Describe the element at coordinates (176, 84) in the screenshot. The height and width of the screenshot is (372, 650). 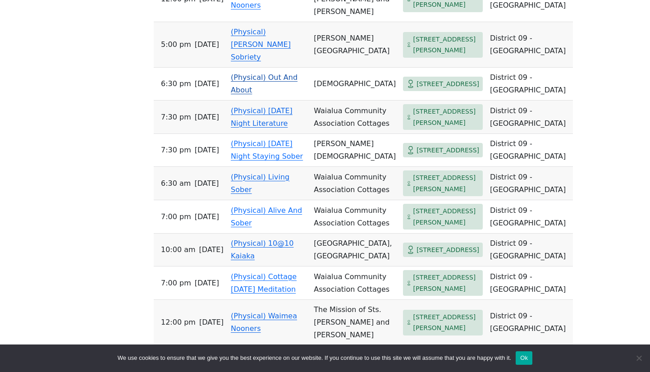
I see `span: 6:30 PM` at that location.